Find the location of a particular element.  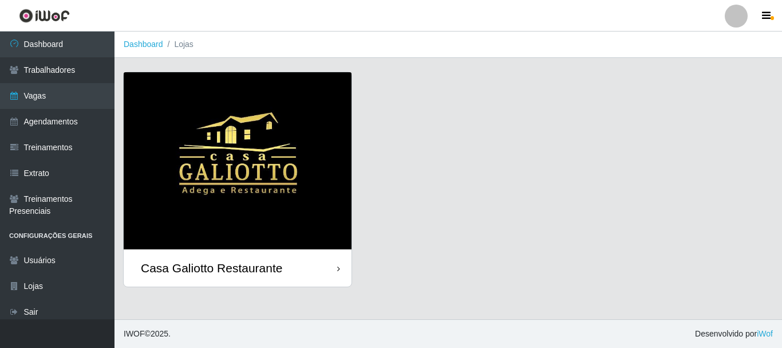

a: iWof is located at coordinates (765, 333).